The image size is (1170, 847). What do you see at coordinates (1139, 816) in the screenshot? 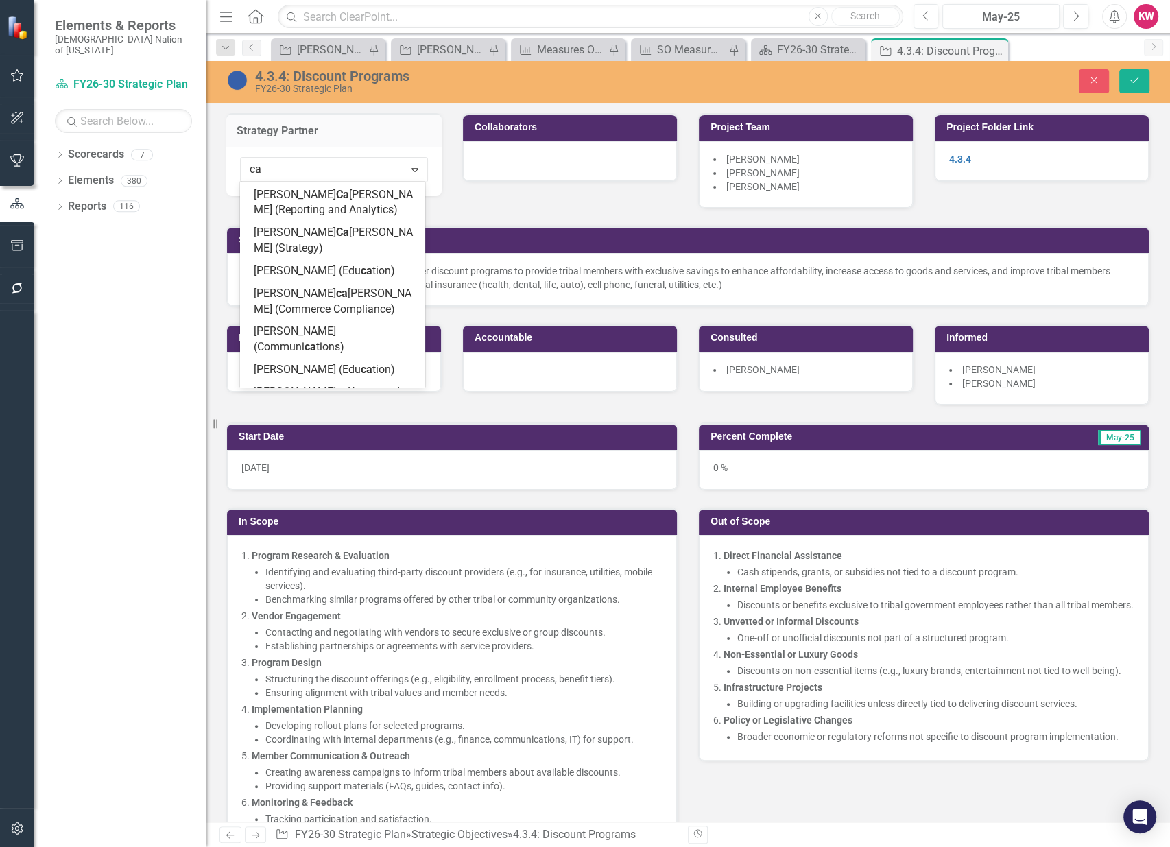
I see `div: Open Intercom Messenger` at bounding box center [1139, 816].